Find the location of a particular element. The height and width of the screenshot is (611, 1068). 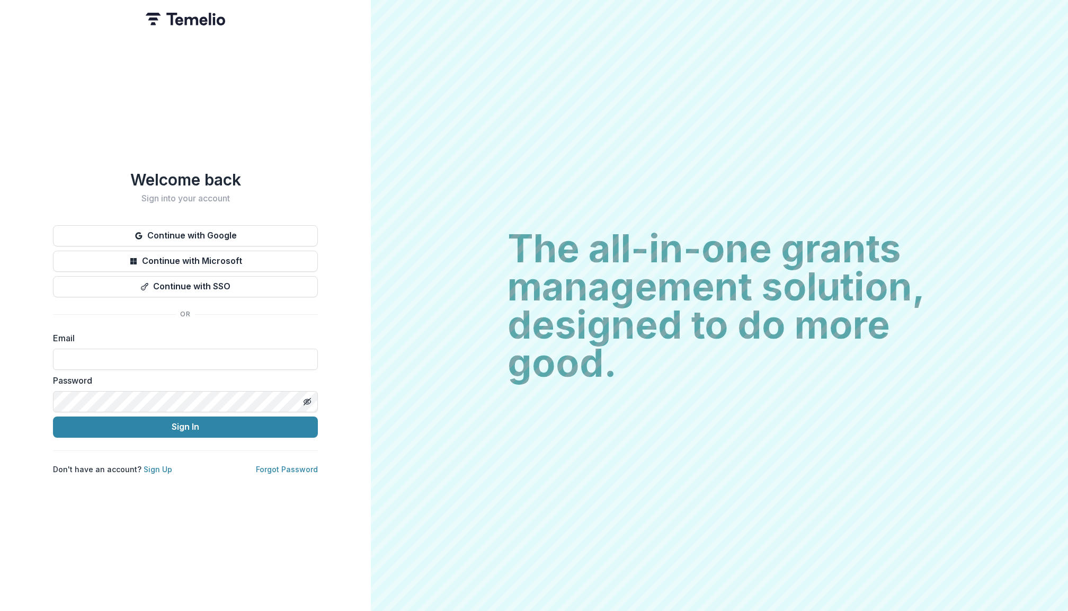

img: Temelio is located at coordinates (185, 19).